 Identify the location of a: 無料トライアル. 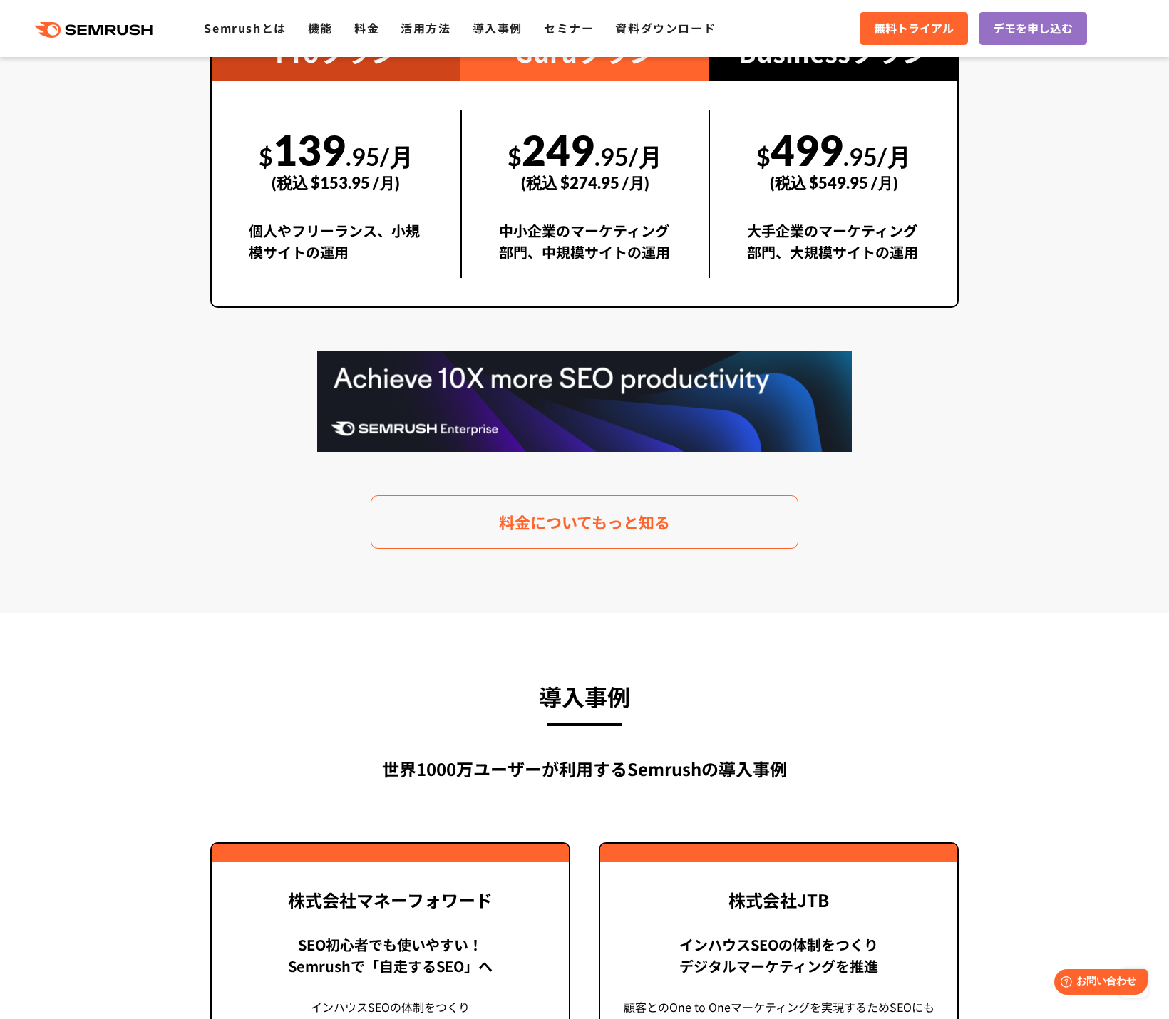
(914, 29).